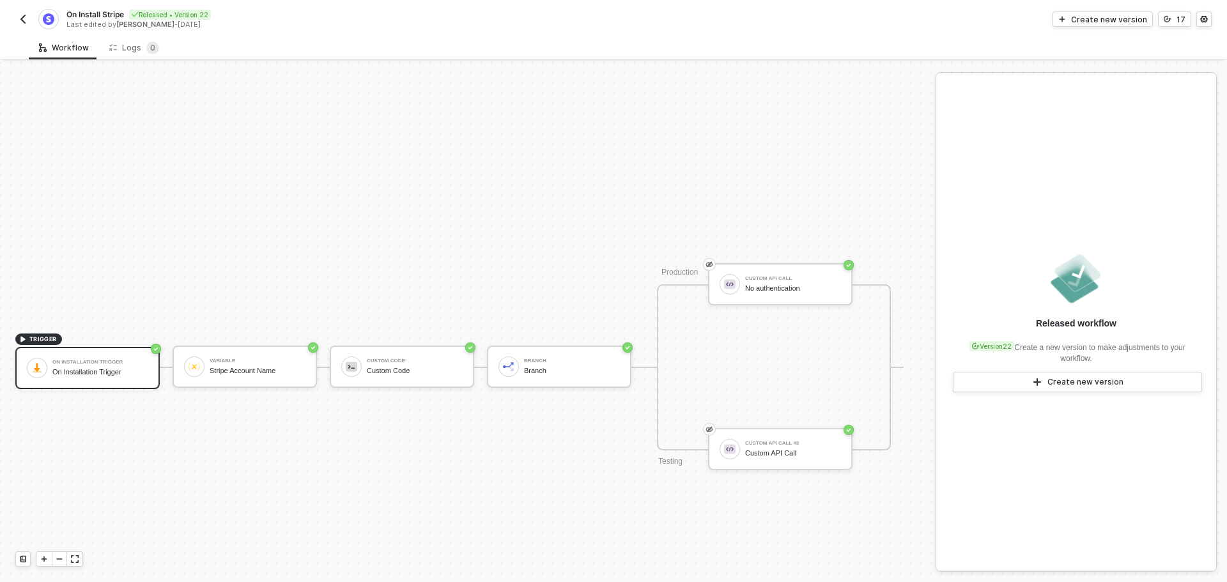 The height and width of the screenshot is (582, 1227). I want to click on img: integration-icon, so click(48, 19).